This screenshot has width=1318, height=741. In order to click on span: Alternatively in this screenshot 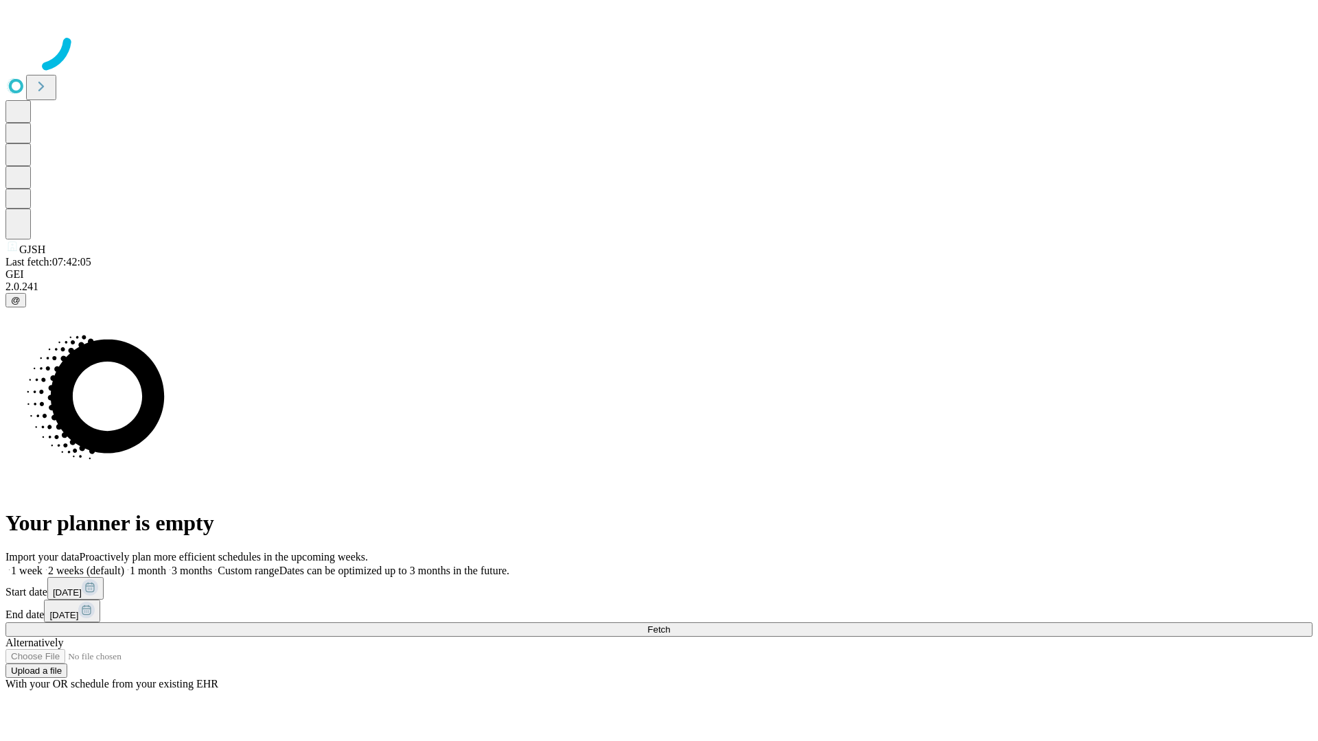, I will do `click(34, 642)`.